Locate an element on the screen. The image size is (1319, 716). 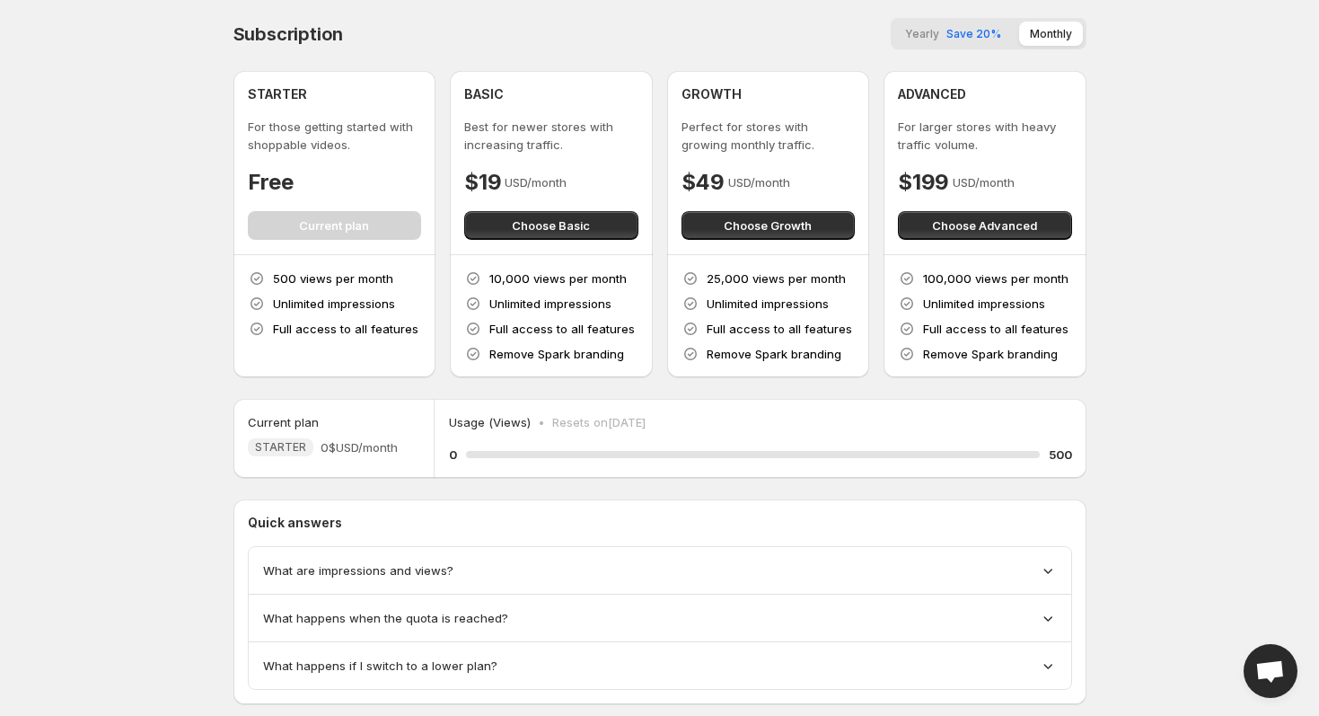
p: 500 views per month is located at coordinates (333, 278).